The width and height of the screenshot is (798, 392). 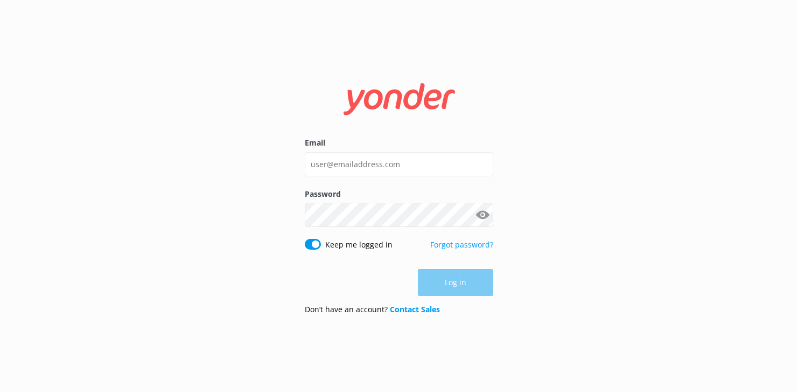 What do you see at coordinates (462, 244) in the screenshot?
I see `a: Forgot password?` at bounding box center [462, 244].